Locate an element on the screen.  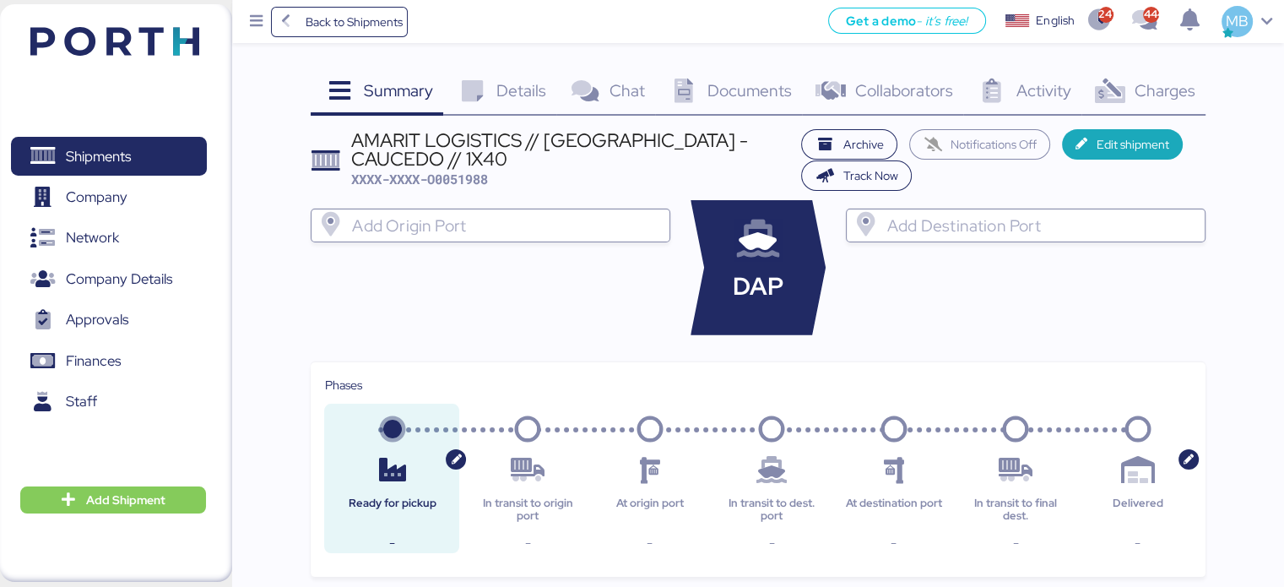
span: Charges is located at coordinates (1164, 90).